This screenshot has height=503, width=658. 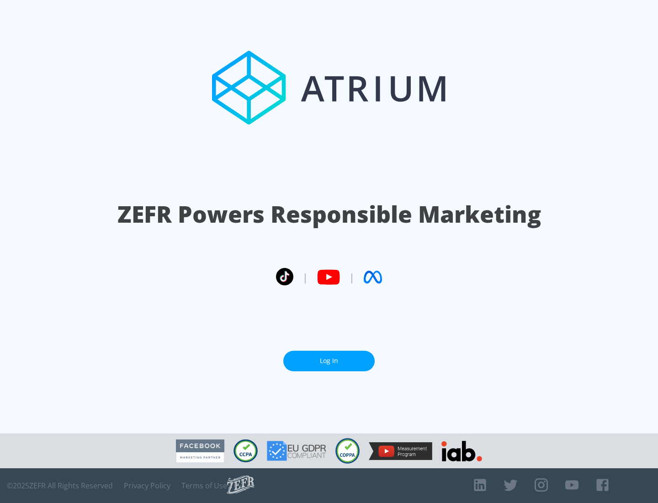 What do you see at coordinates (200, 451) in the screenshot?
I see `img: Facebook Marketing Partner` at bounding box center [200, 451].